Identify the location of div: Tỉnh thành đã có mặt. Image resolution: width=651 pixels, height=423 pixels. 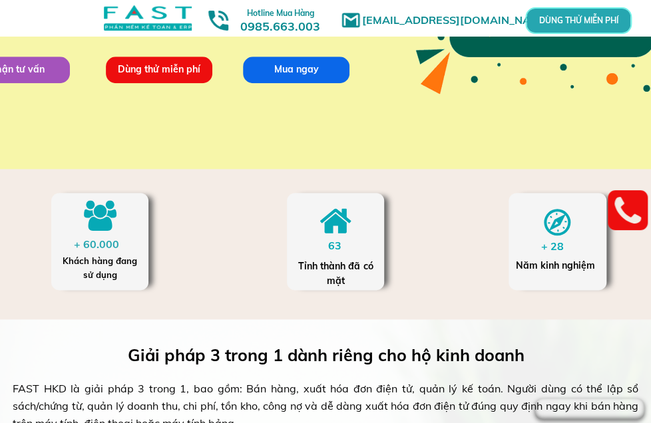
(335, 273).